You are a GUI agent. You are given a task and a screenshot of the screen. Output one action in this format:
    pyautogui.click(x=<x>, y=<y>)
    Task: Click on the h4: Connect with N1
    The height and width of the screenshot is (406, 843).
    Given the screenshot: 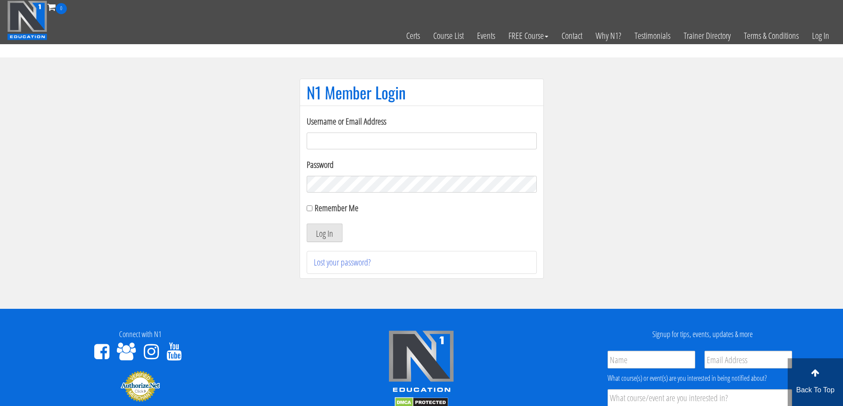 What is the action you would take?
    pyautogui.click(x=140, y=335)
    